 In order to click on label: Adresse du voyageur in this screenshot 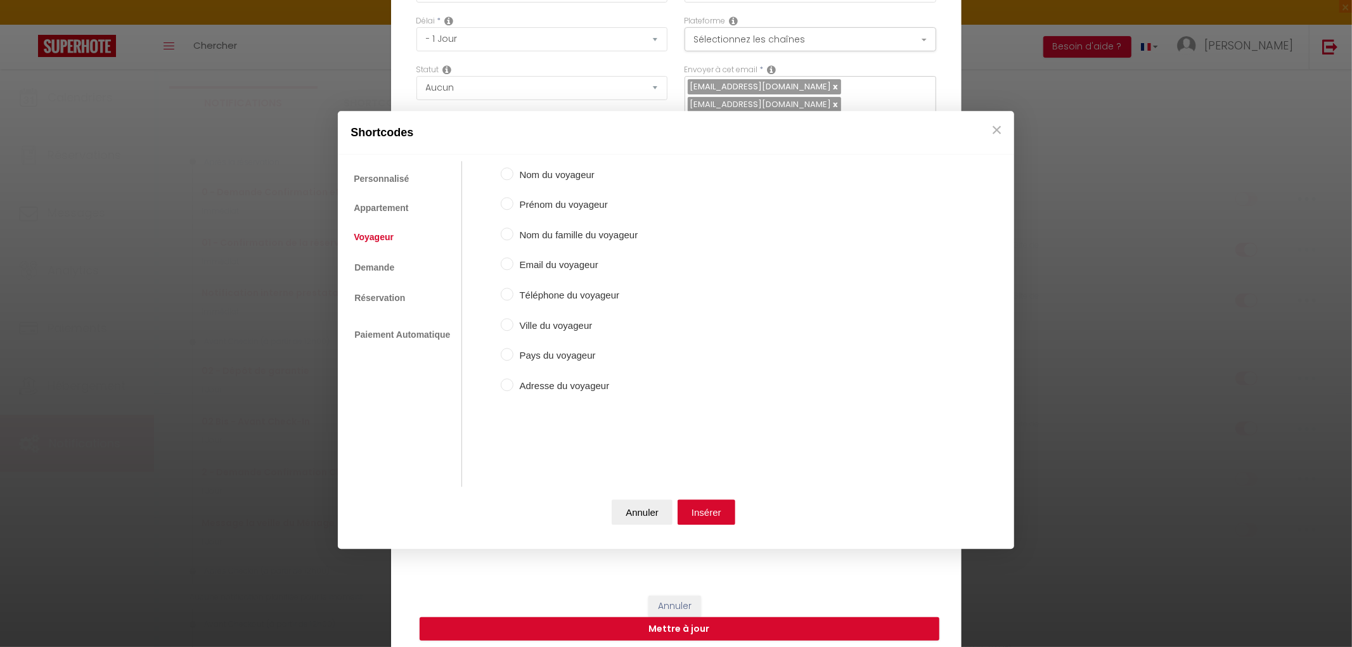, I will do `click(576, 386)`.